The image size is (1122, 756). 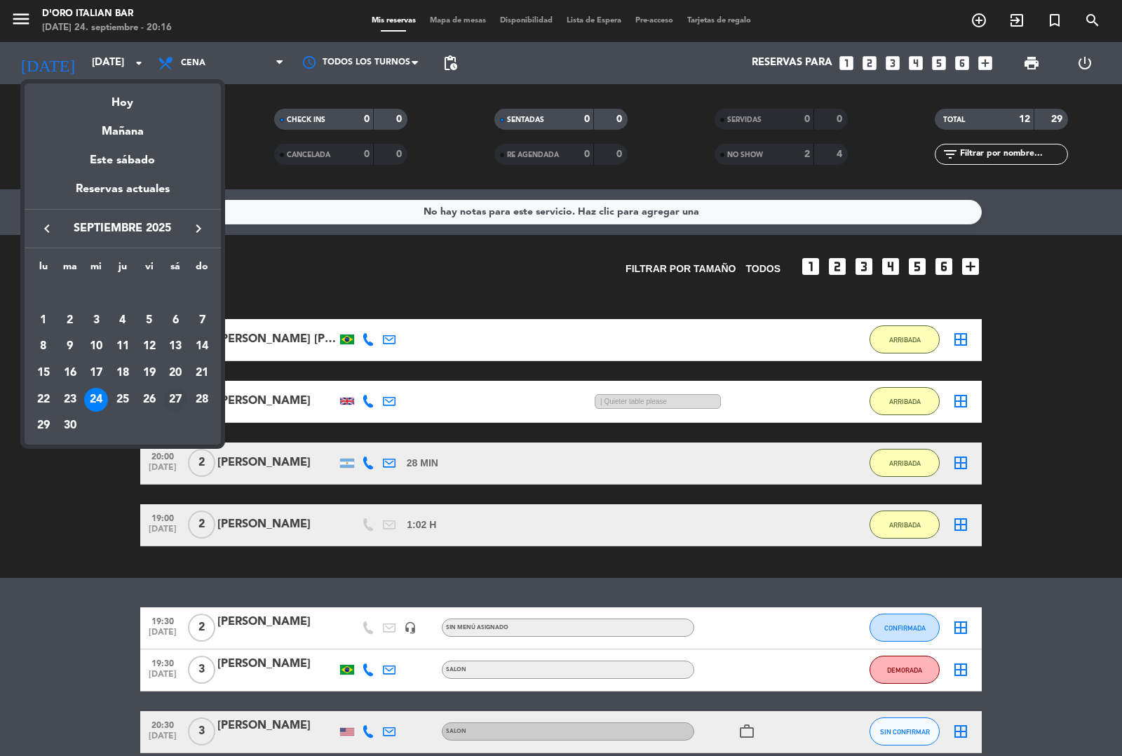 What do you see at coordinates (149, 320) in the screenshot?
I see `div: 5` at bounding box center [149, 320].